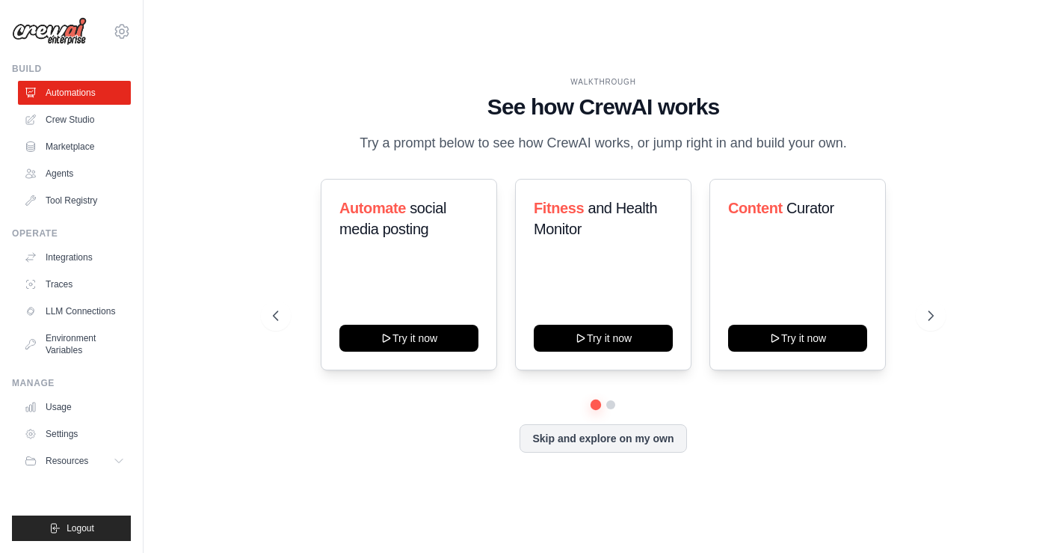 Image resolution: width=1063 pixels, height=553 pixels. What do you see at coordinates (595, 218) in the screenshot?
I see `span: and Health Monitor` at bounding box center [595, 218].